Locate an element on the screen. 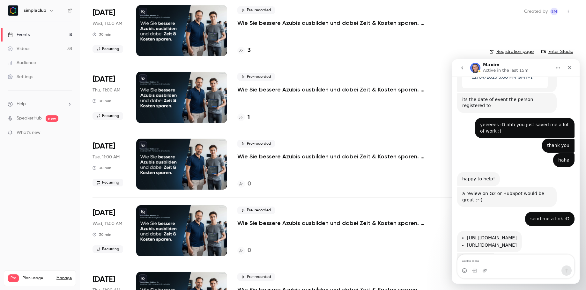 This screenshot has height=290, width=586. span: Created by is located at coordinates (536, 11).